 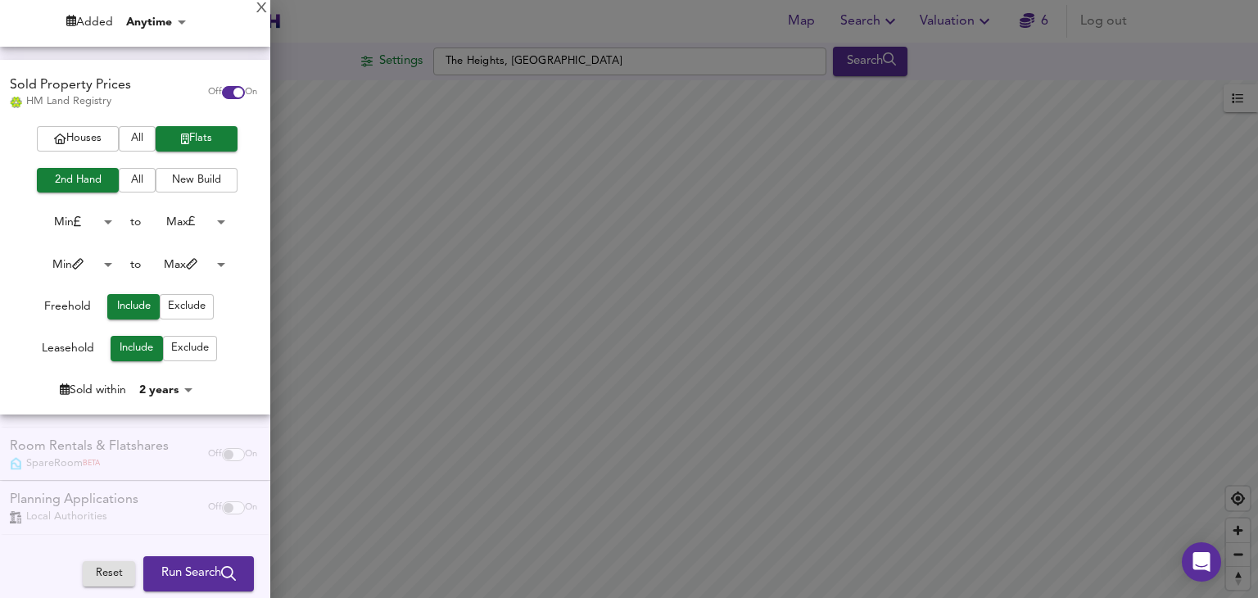 What do you see at coordinates (1201, 562) in the screenshot?
I see `div: Open Intercom Messenger` at bounding box center [1201, 562].